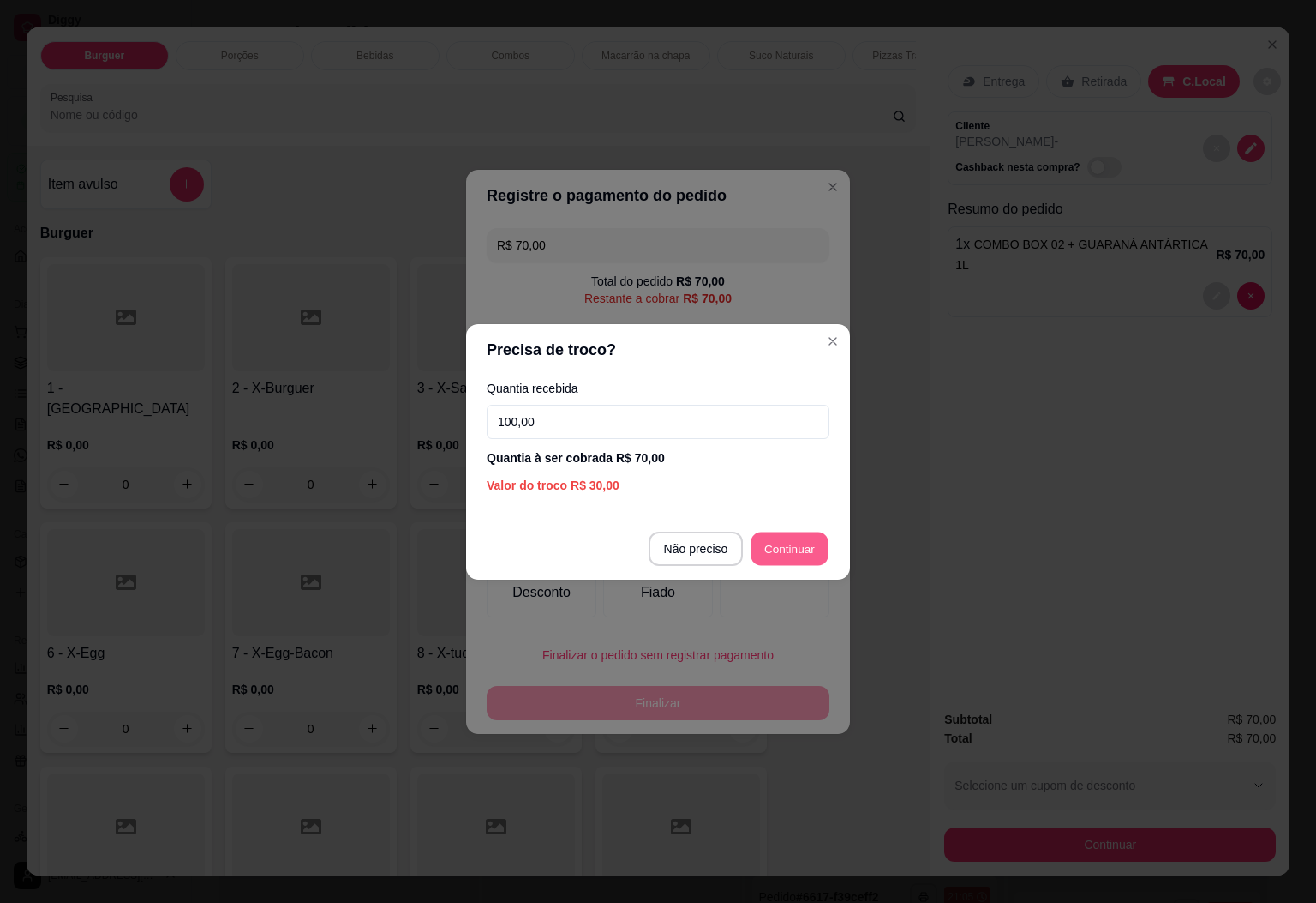 Image resolution: width=1316 pixels, height=903 pixels. I want to click on div: Valor do troco R$ 30,00, so click(658, 485).